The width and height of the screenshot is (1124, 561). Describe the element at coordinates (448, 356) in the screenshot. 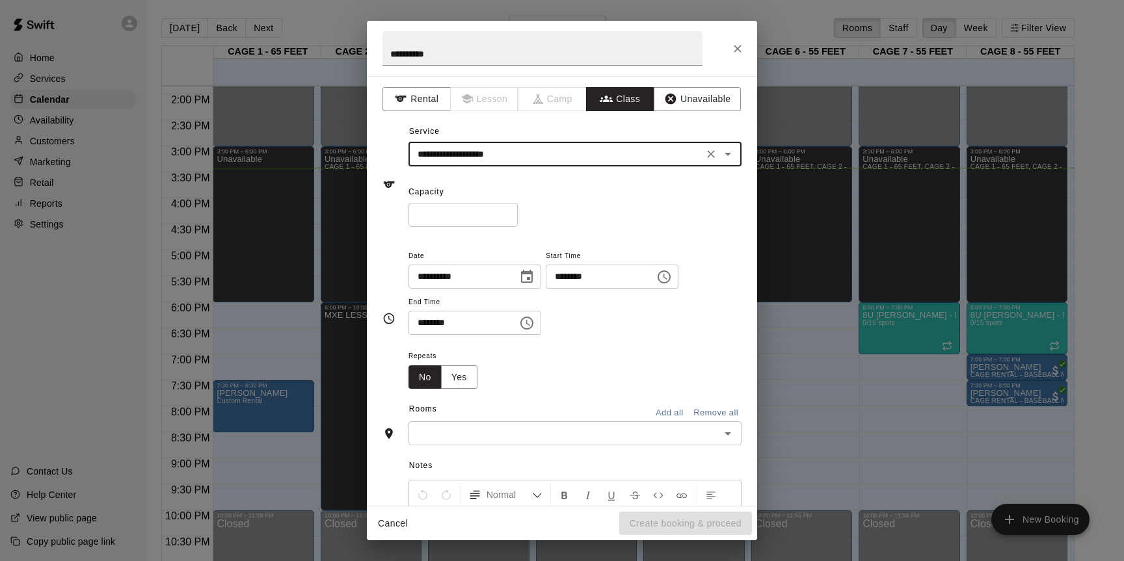

I see `span: Repeats` at that location.